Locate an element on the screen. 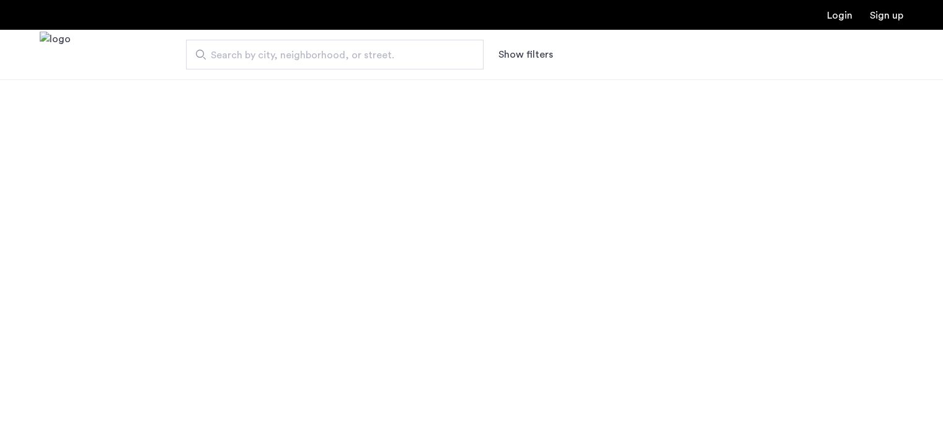 The height and width of the screenshot is (436, 943). a: Login is located at coordinates (840, 16).